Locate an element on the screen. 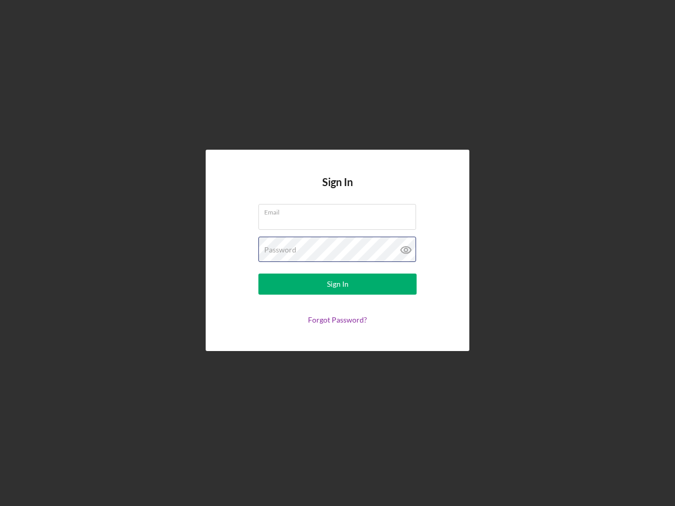 The image size is (675, 506). h4: Sign In is located at coordinates (337, 190).